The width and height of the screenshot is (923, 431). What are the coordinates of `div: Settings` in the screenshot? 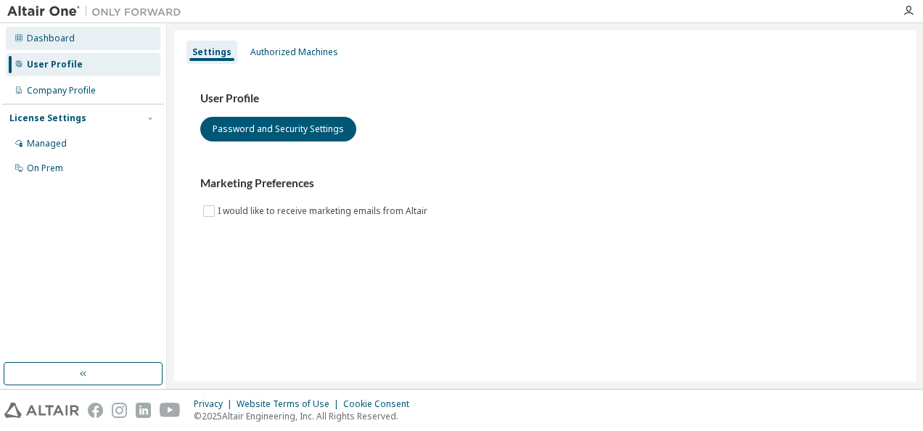 It's located at (212, 52).